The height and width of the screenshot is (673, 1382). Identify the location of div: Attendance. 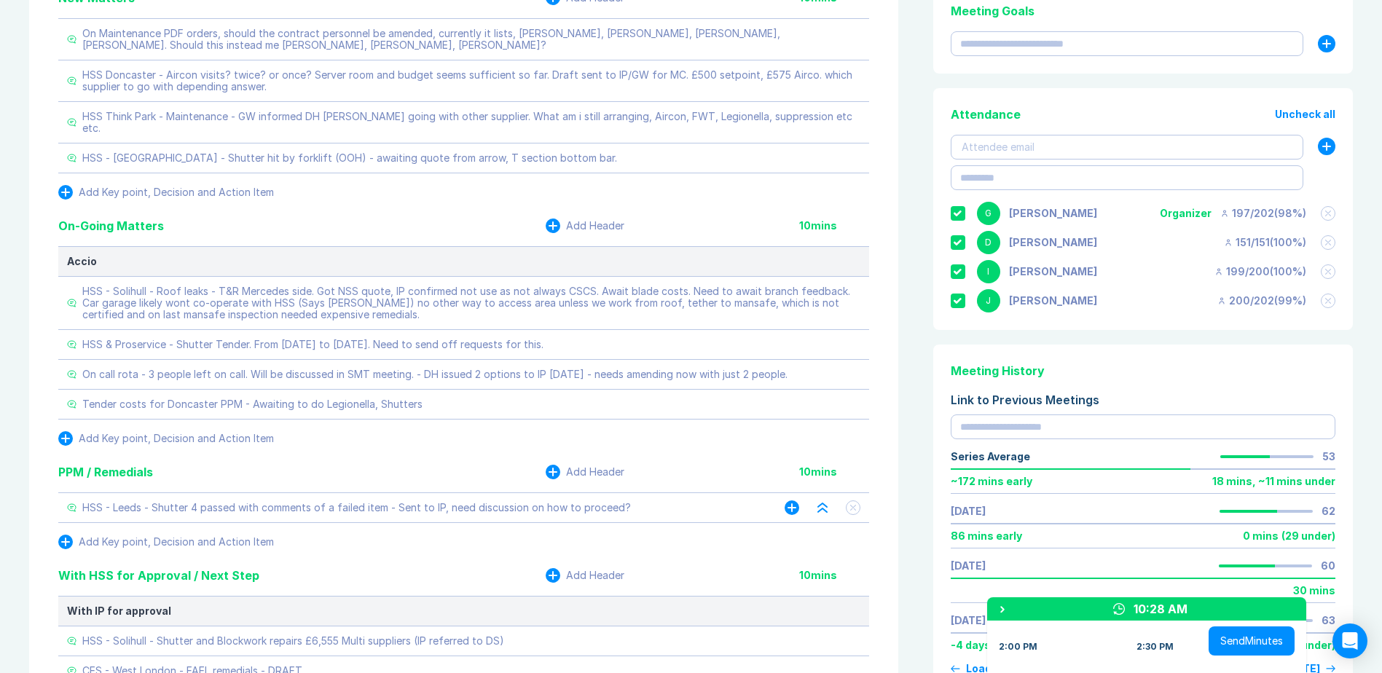
(986, 114).